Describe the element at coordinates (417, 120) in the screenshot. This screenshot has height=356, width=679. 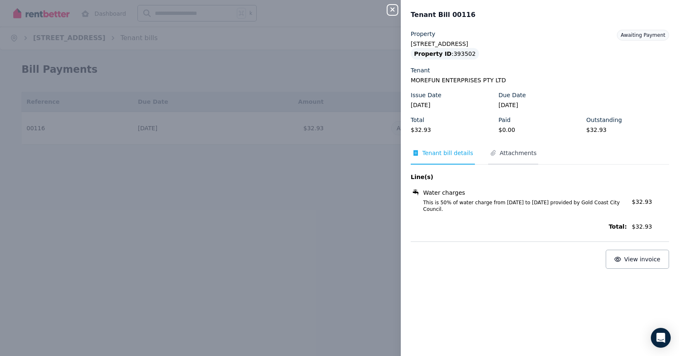
I see `label: Total` at that location.